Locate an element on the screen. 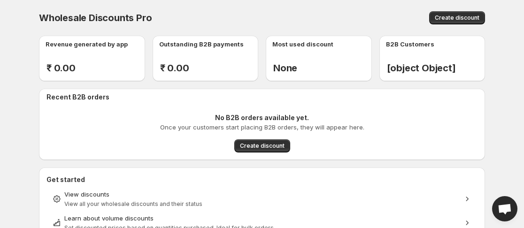  h2: None is located at coordinates (323, 68).